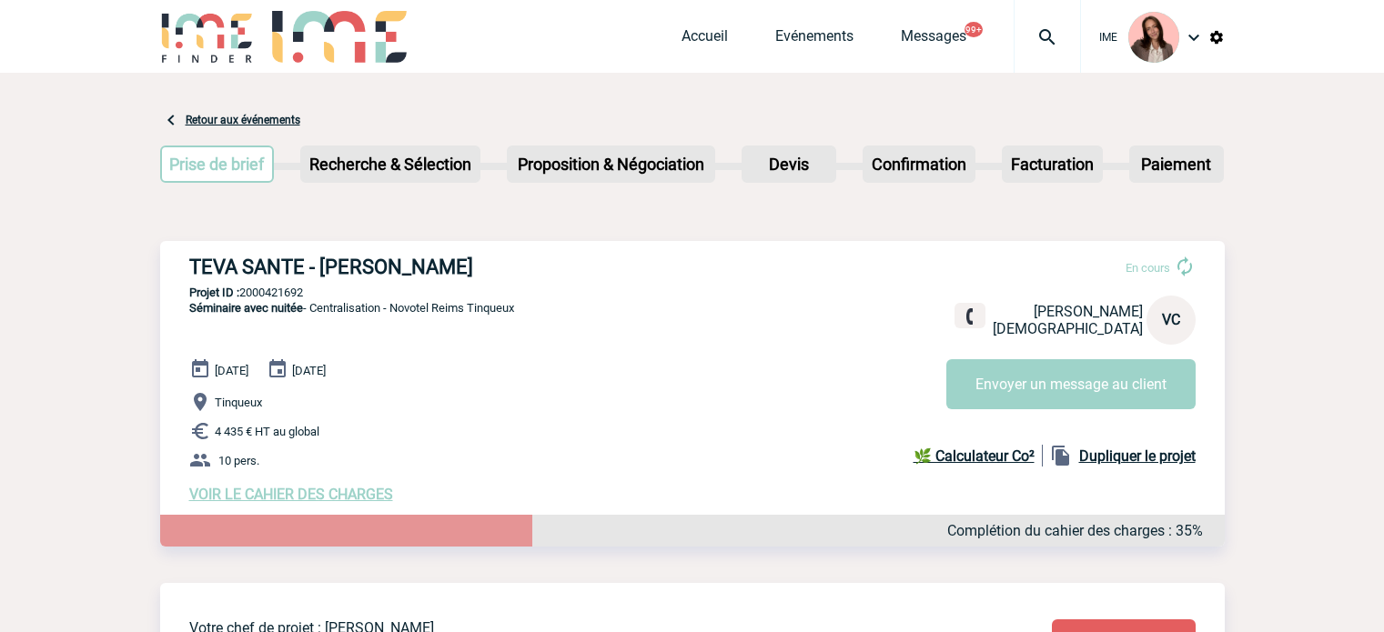  What do you see at coordinates (970, 317) in the screenshot?
I see `img: fixe.png` at bounding box center [970, 317].